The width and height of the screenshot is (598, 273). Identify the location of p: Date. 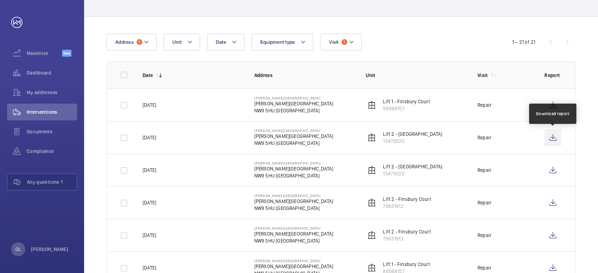
(147, 75).